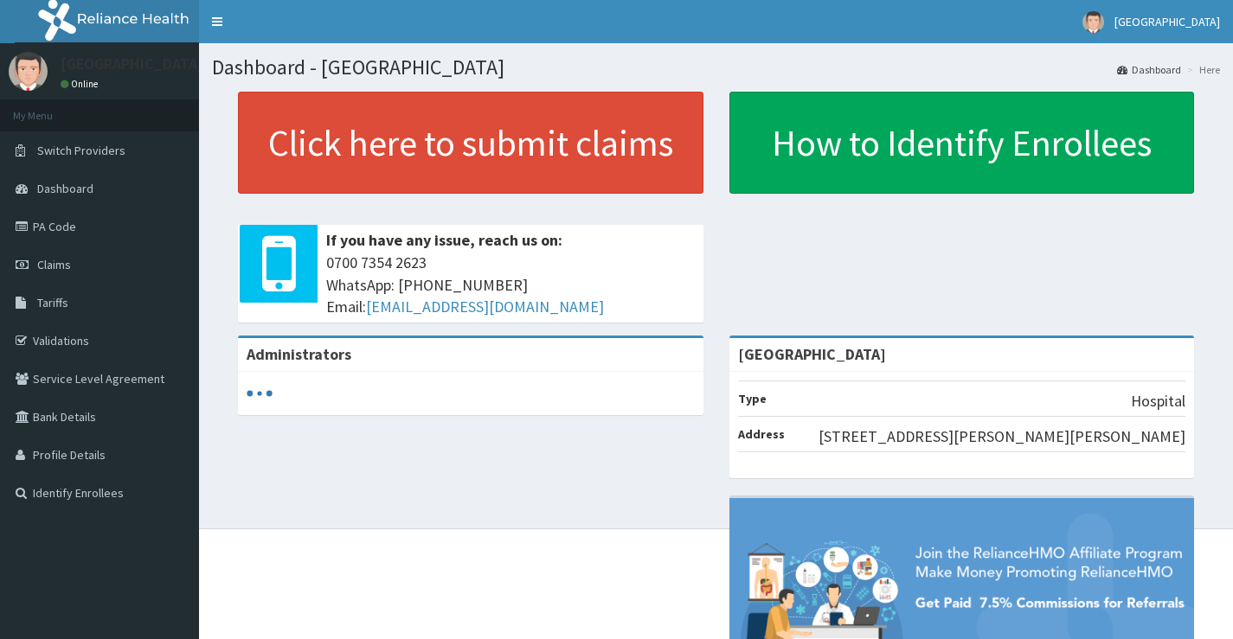  Describe the element at coordinates (54, 265) in the screenshot. I see `span: Claims` at that location.